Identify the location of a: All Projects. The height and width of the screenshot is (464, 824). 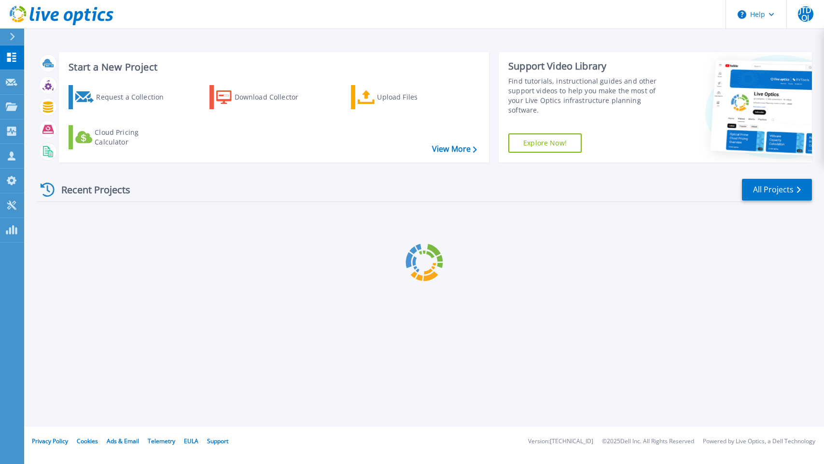
(777, 189).